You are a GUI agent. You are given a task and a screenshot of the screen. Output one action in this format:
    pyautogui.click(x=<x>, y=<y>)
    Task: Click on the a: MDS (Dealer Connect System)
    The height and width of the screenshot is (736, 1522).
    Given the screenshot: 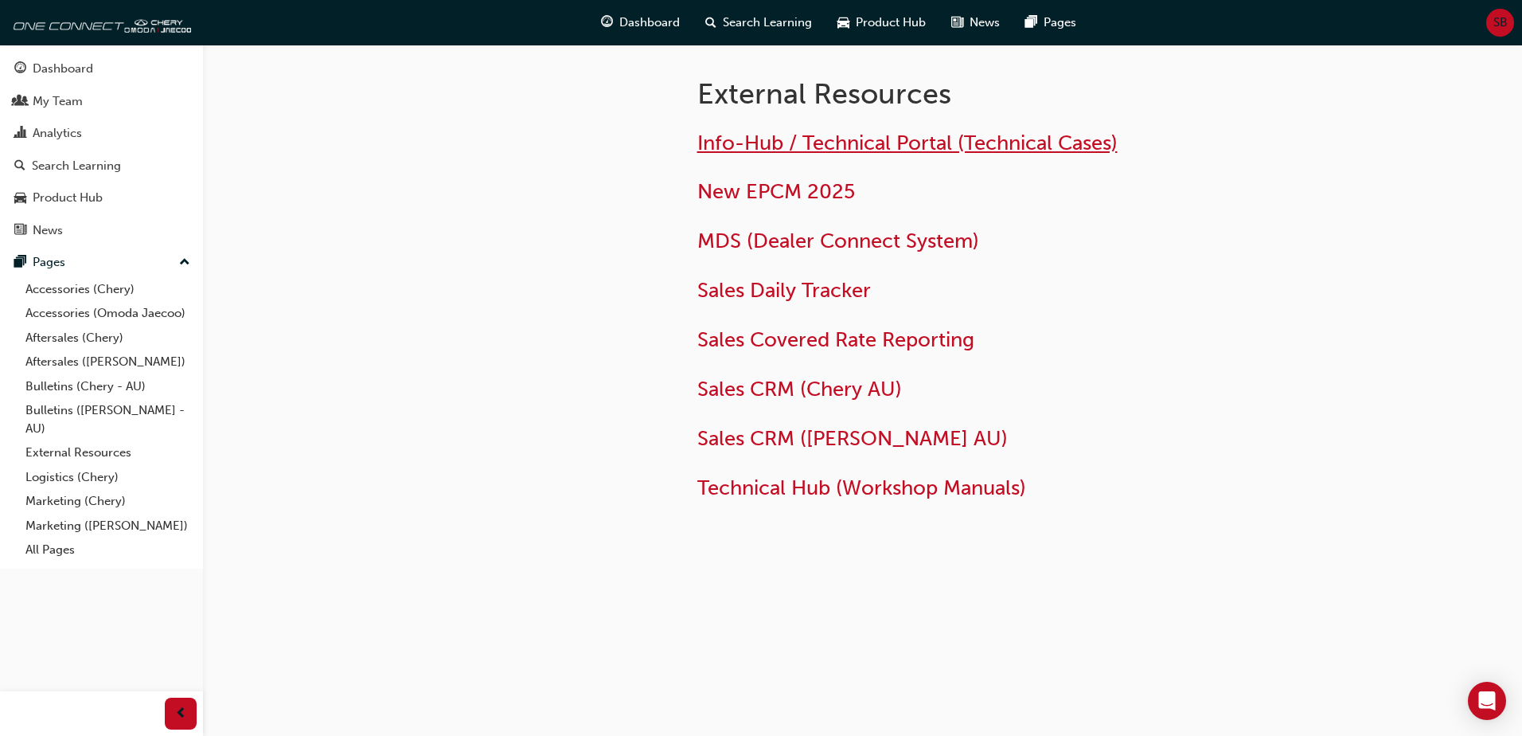 What is the action you would take?
    pyautogui.click(x=838, y=240)
    